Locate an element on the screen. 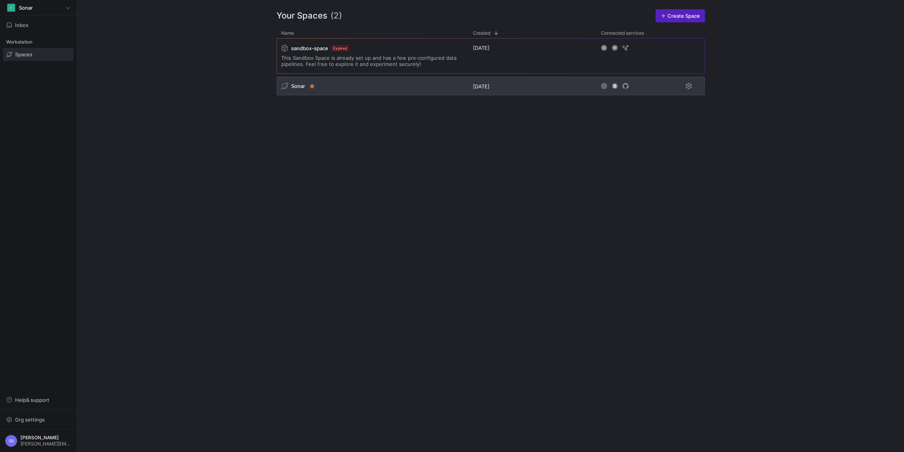  div: Workstation is located at coordinates (38, 42).